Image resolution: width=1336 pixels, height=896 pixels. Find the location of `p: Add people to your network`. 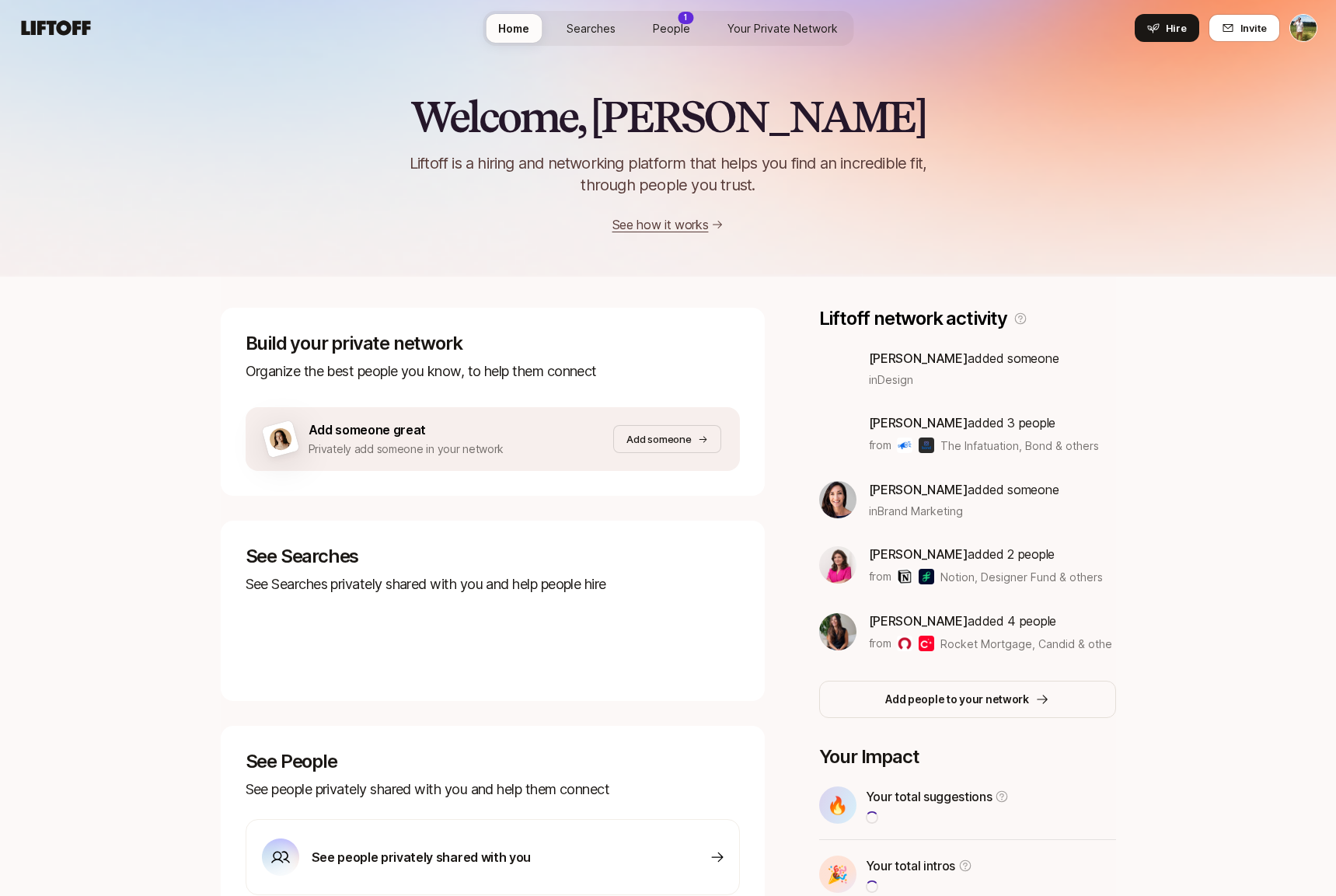

p: Add people to your network is located at coordinates (956, 699).